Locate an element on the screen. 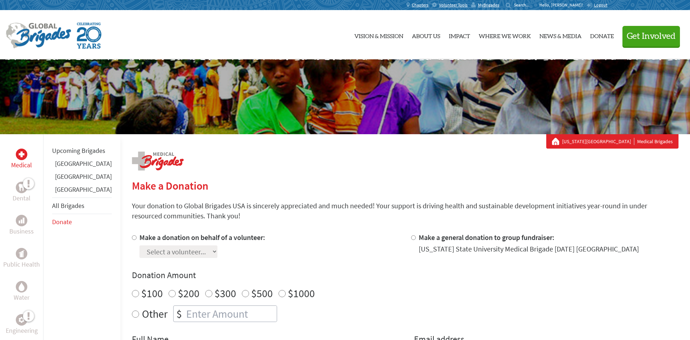 The height and width of the screenshot is (340, 690). p: Medical is located at coordinates (22, 165).